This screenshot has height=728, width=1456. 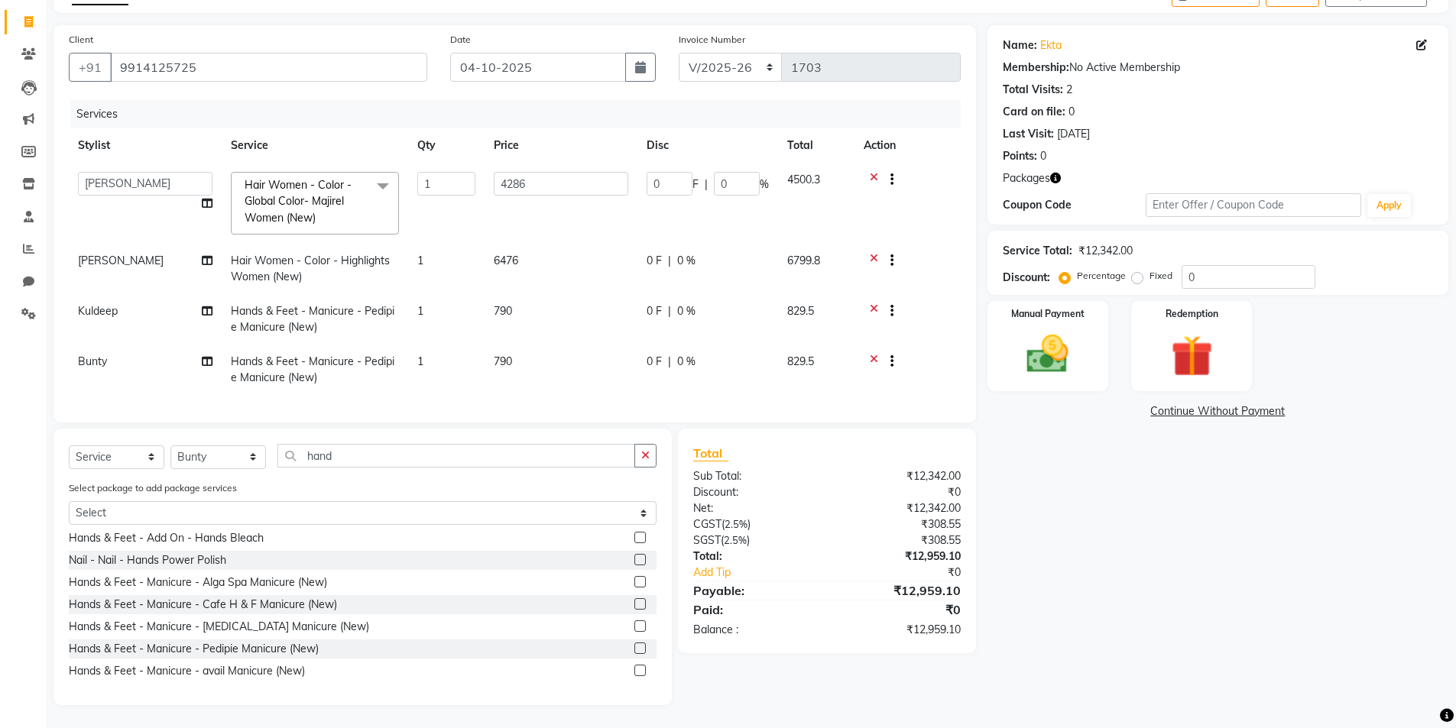 What do you see at coordinates (1254, 205) in the screenshot?
I see `input: Enter Offer / Coupon Code` at bounding box center [1254, 205].